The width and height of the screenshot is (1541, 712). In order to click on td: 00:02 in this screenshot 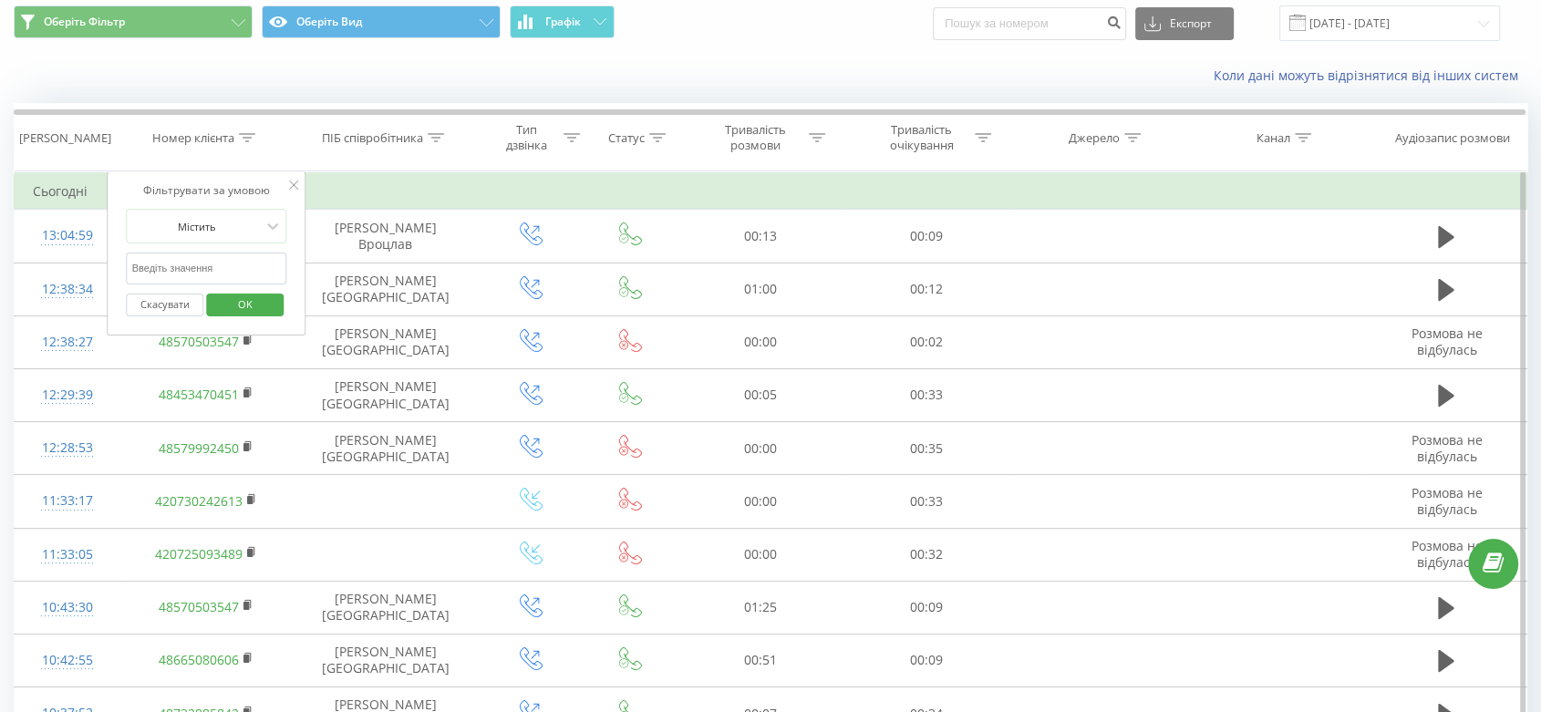, I will do `click(927, 342)`.